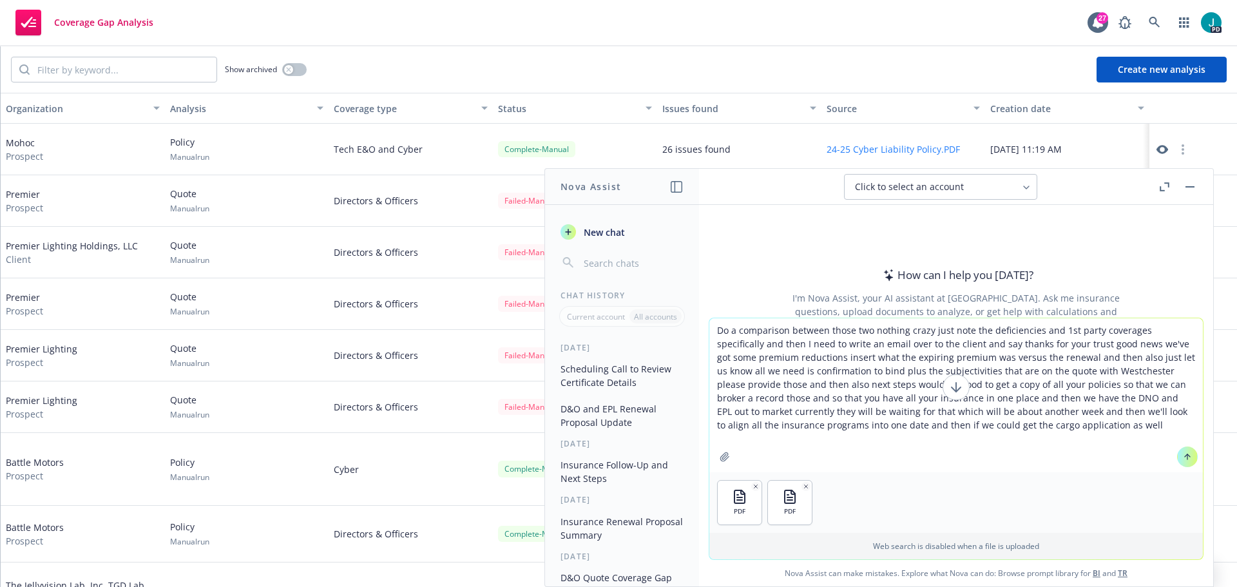  What do you see at coordinates (240, 108) in the screenshot?
I see `div: Analysis` at bounding box center [240, 108].